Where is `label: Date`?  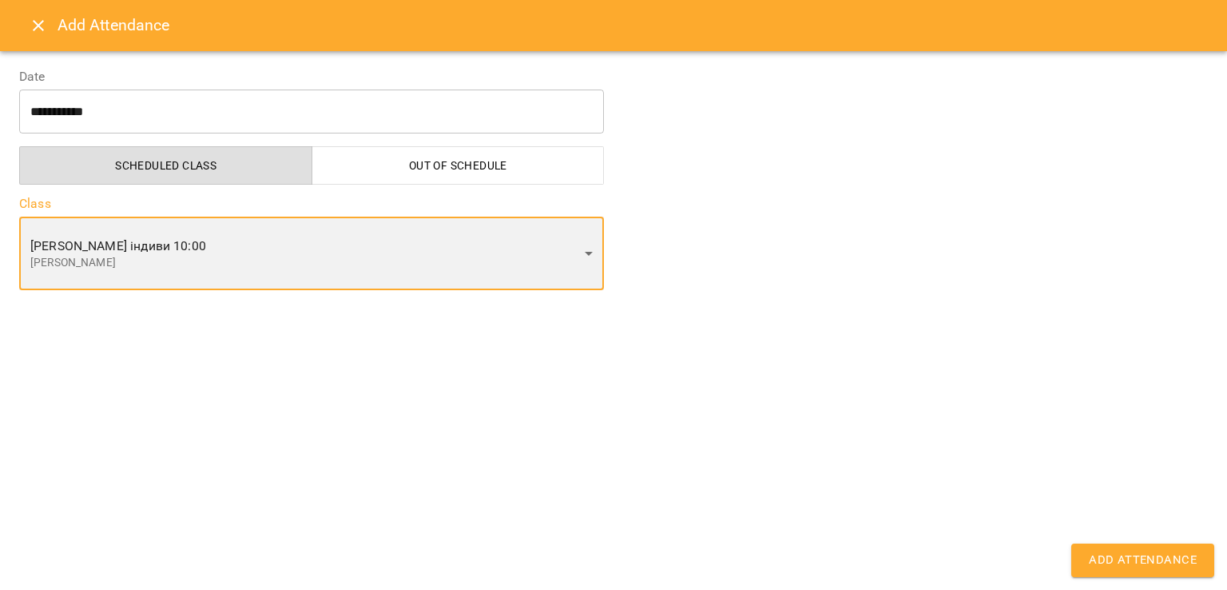 label: Date is located at coordinates (312, 77).